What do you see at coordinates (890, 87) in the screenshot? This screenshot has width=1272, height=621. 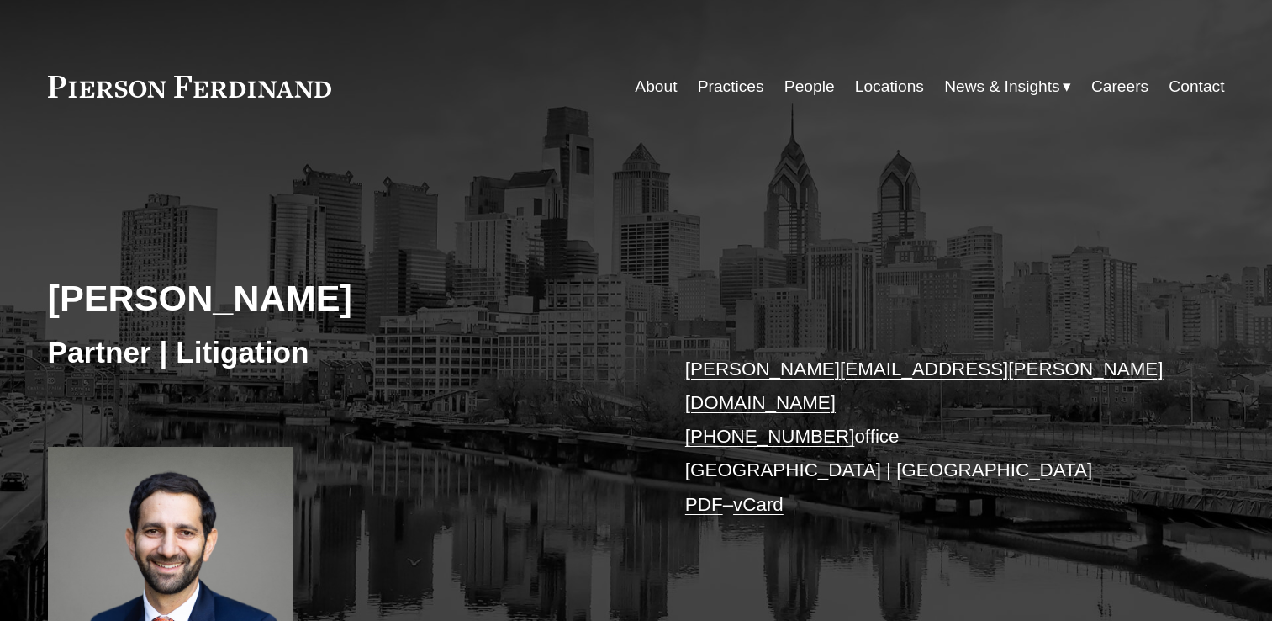 I see `a: Locations` at bounding box center [890, 87].